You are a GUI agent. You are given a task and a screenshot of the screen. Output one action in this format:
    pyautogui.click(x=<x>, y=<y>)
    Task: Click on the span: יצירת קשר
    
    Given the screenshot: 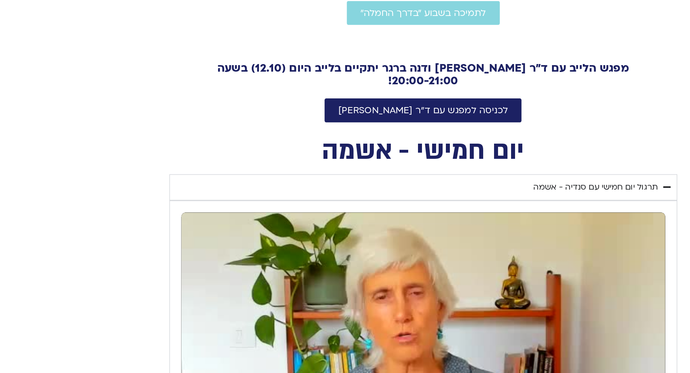 What is the action you would take?
    pyautogui.click(x=655, y=363)
    